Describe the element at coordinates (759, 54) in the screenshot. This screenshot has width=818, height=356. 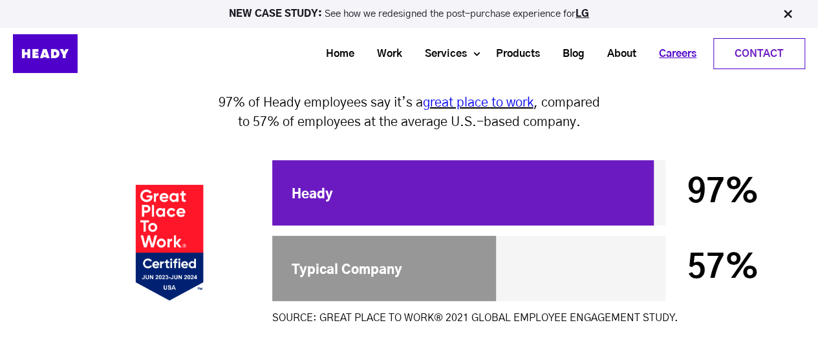
I see `a: Contact` at that location.